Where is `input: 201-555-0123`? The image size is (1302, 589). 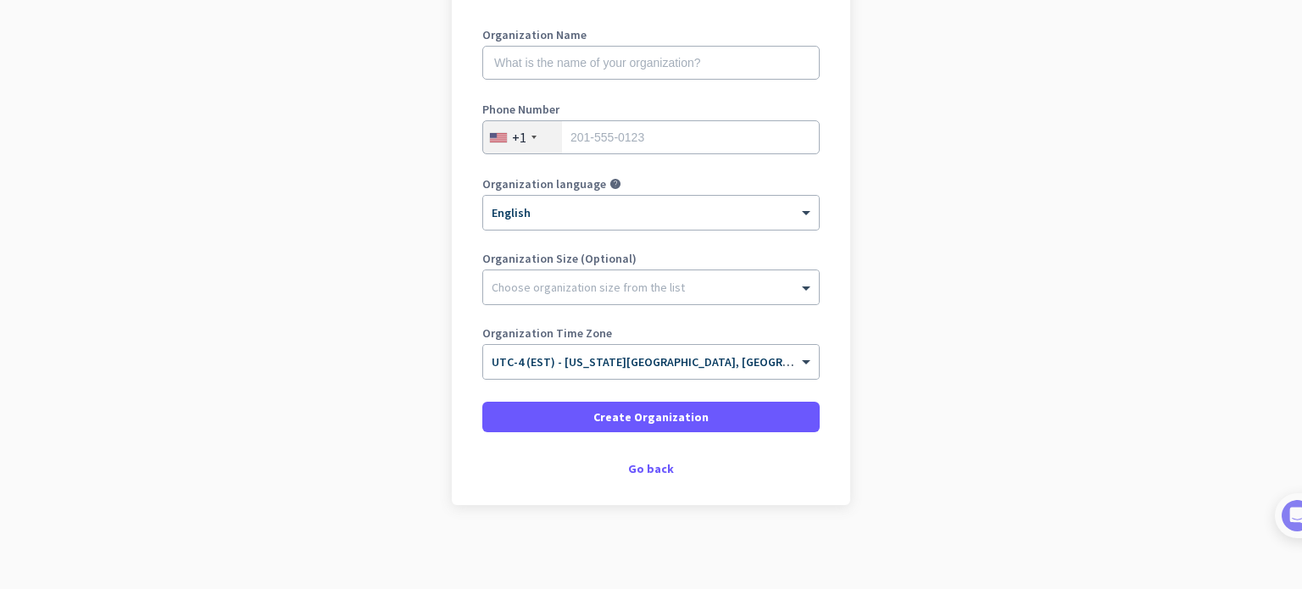 input: 201-555-0123 is located at coordinates (651, 137).